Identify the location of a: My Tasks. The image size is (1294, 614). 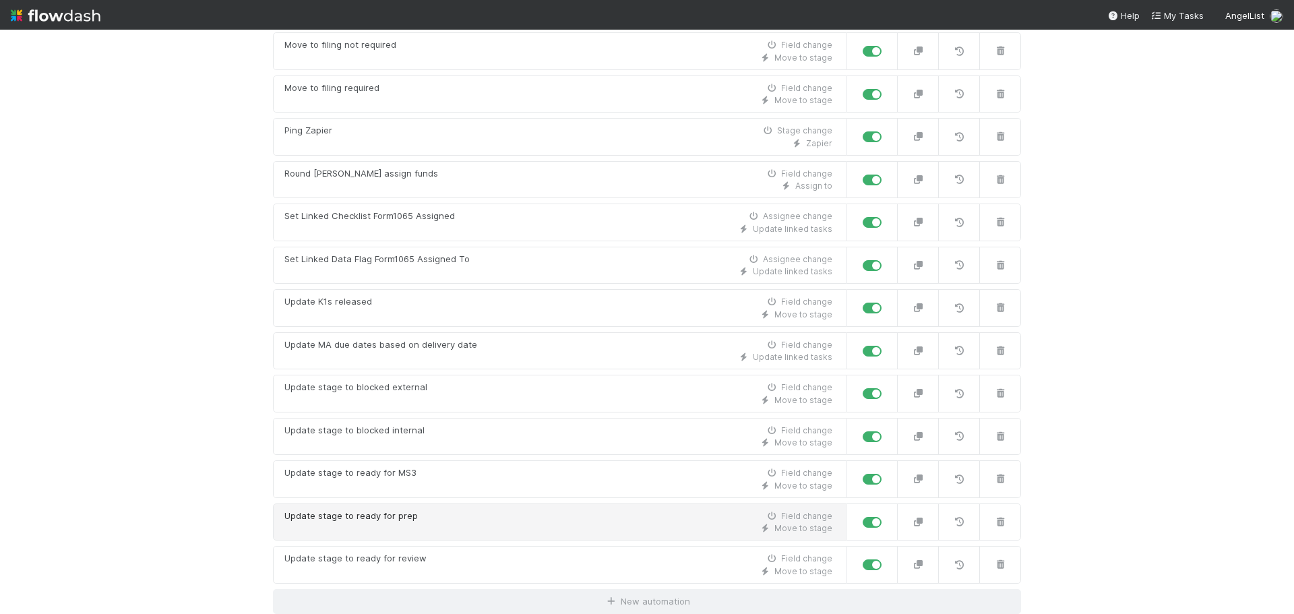
(1177, 16).